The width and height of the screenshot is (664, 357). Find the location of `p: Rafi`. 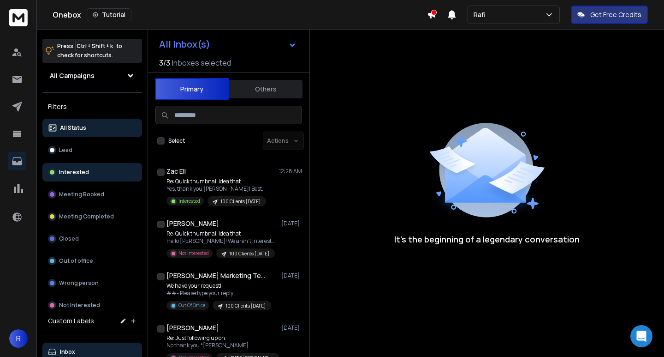

p: Rafi is located at coordinates (482, 15).